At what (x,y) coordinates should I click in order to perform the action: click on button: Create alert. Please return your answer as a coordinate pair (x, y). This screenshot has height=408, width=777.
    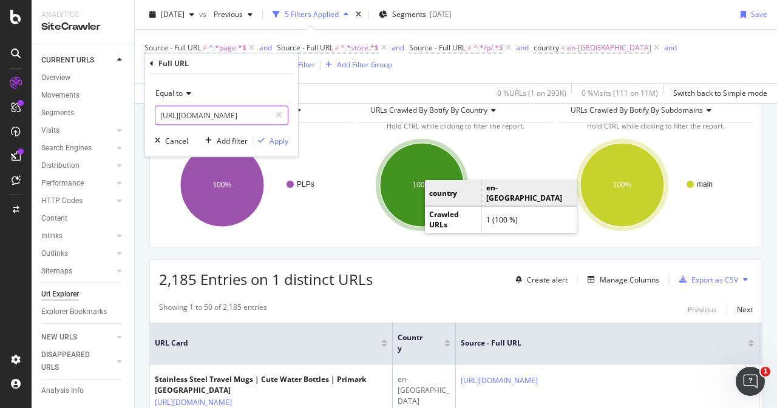
    Looking at the image, I should click on (539, 280).